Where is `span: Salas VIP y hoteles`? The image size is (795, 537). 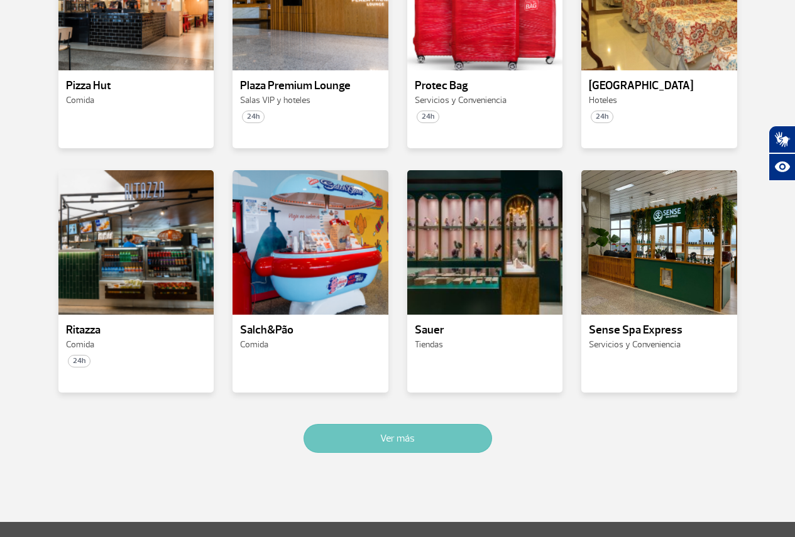
span: Salas VIP y hoteles is located at coordinates (275, 100).